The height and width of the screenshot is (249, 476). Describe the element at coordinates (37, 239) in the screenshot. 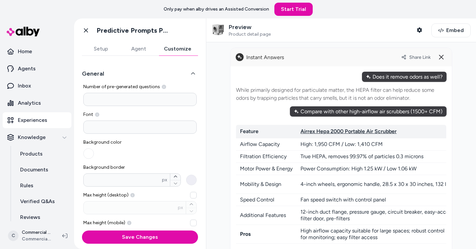

I see `span: Commercial Cleaning Depot` at that location.